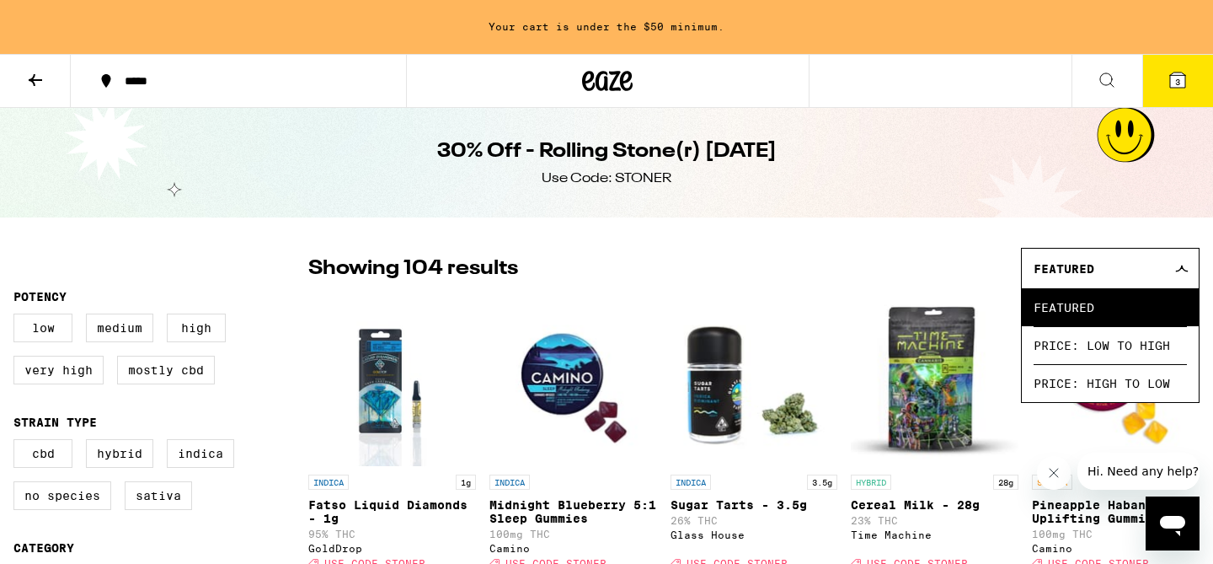  Describe the element at coordinates (935, 534) in the screenshot. I see `div: Time Machine` at that location.